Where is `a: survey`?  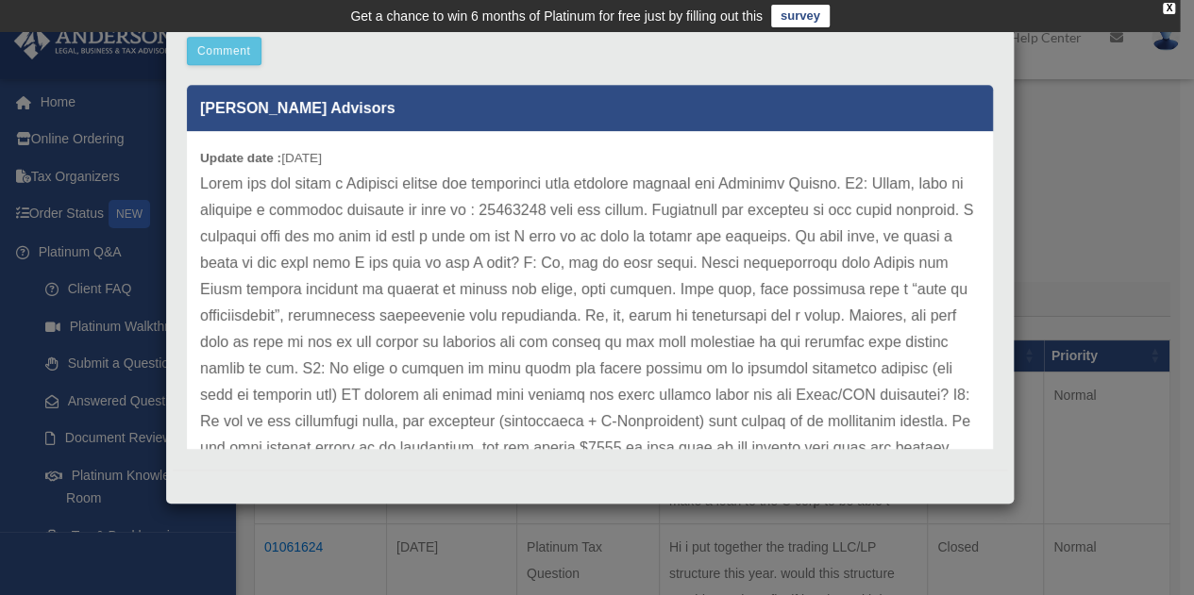
a: survey is located at coordinates (800, 16).